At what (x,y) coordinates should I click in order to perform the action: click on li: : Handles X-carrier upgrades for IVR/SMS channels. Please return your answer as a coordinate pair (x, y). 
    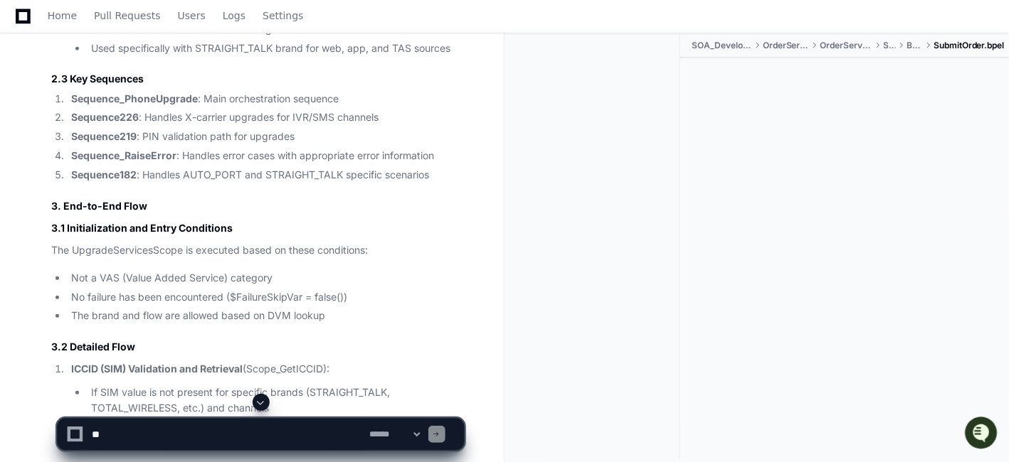
    Looking at the image, I should click on (265, 117).